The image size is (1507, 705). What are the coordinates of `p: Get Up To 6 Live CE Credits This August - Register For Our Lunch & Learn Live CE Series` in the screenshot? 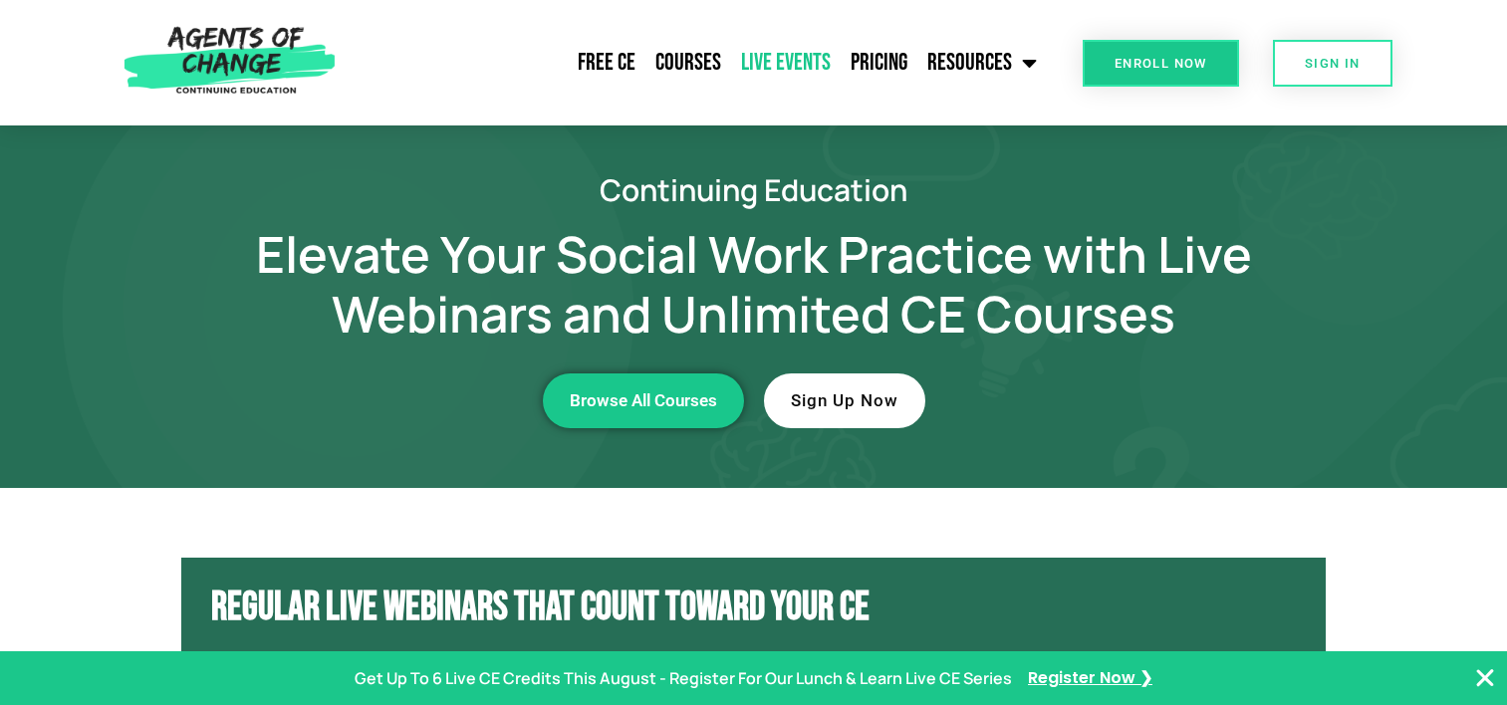 It's located at (683, 678).